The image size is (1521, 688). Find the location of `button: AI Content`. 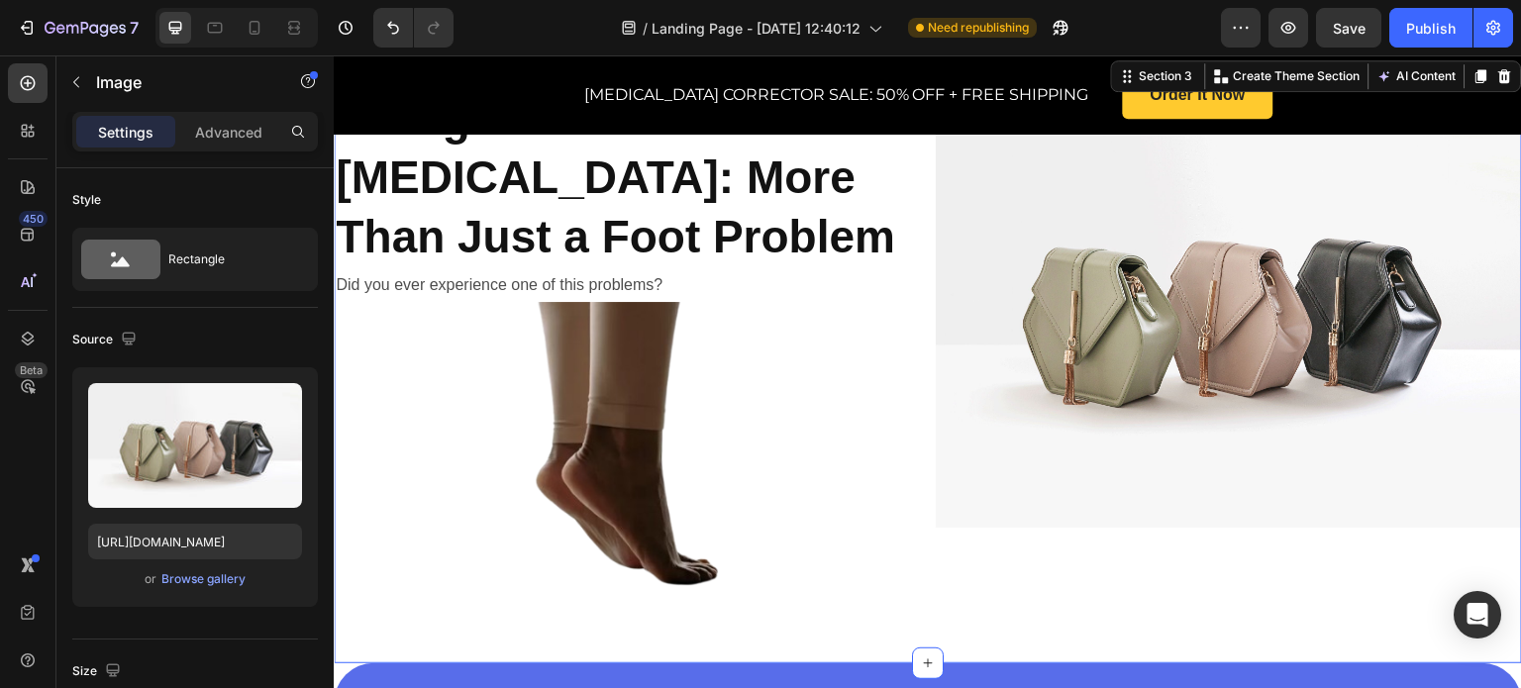

button: AI Content is located at coordinates (1083, 21).